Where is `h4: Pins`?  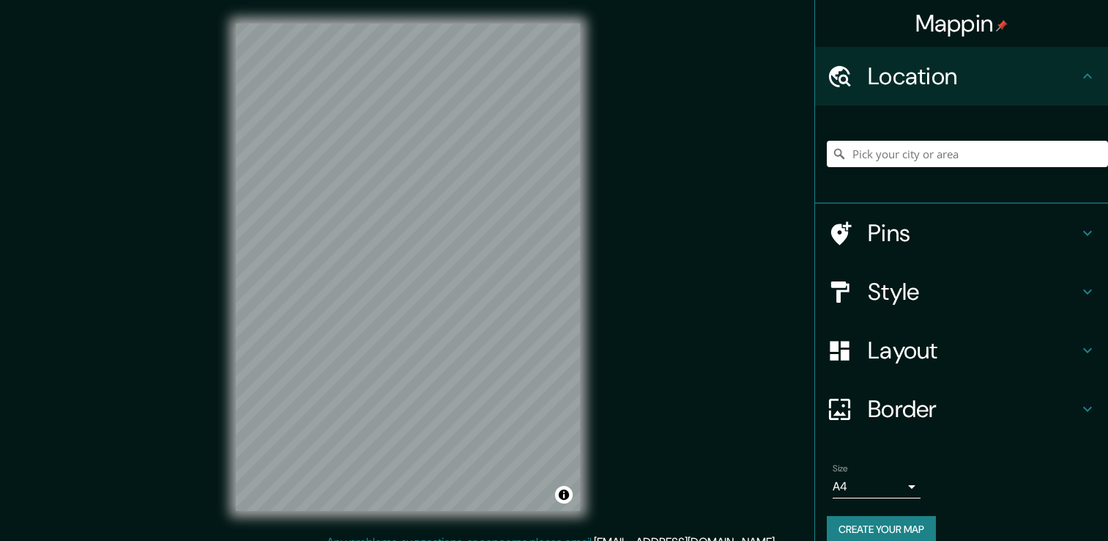 h4: Pins is located at coordinates (974, 233).